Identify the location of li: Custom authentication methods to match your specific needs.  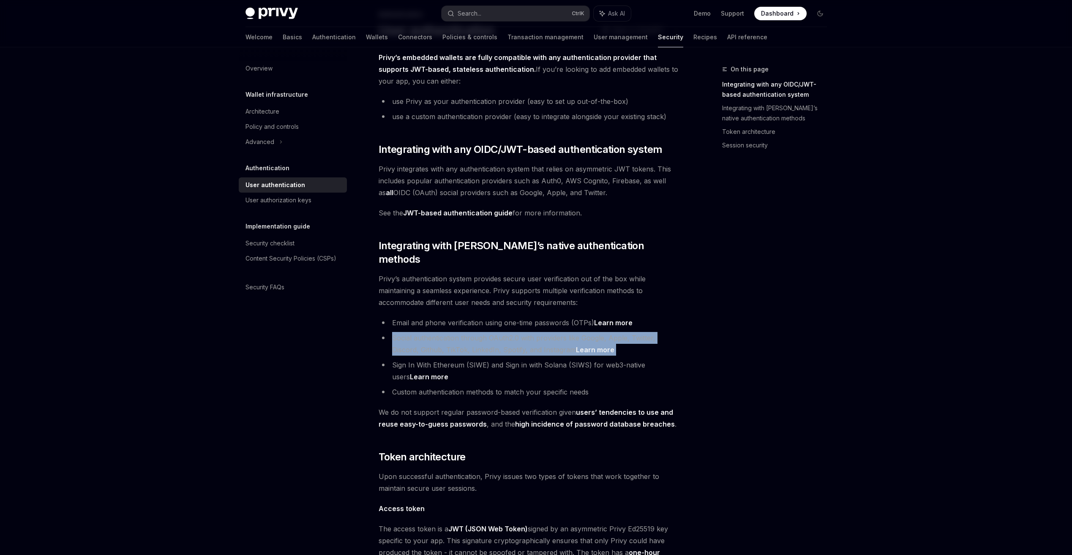
(531, 392).